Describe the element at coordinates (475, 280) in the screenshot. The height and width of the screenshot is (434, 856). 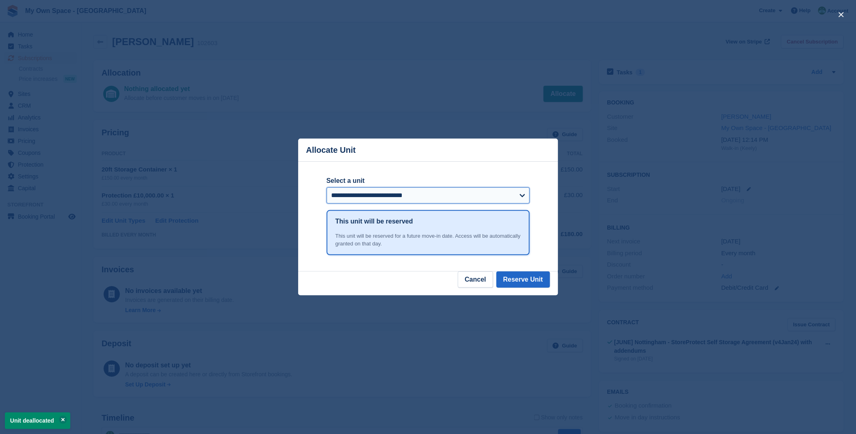
I see `button: Cancel` at that location.